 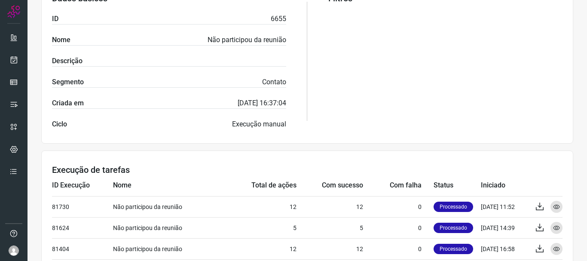 What do you see at coordinates (83, 206) in the screenshot?
I see `td: 81730` at bounding box center [83, 206].